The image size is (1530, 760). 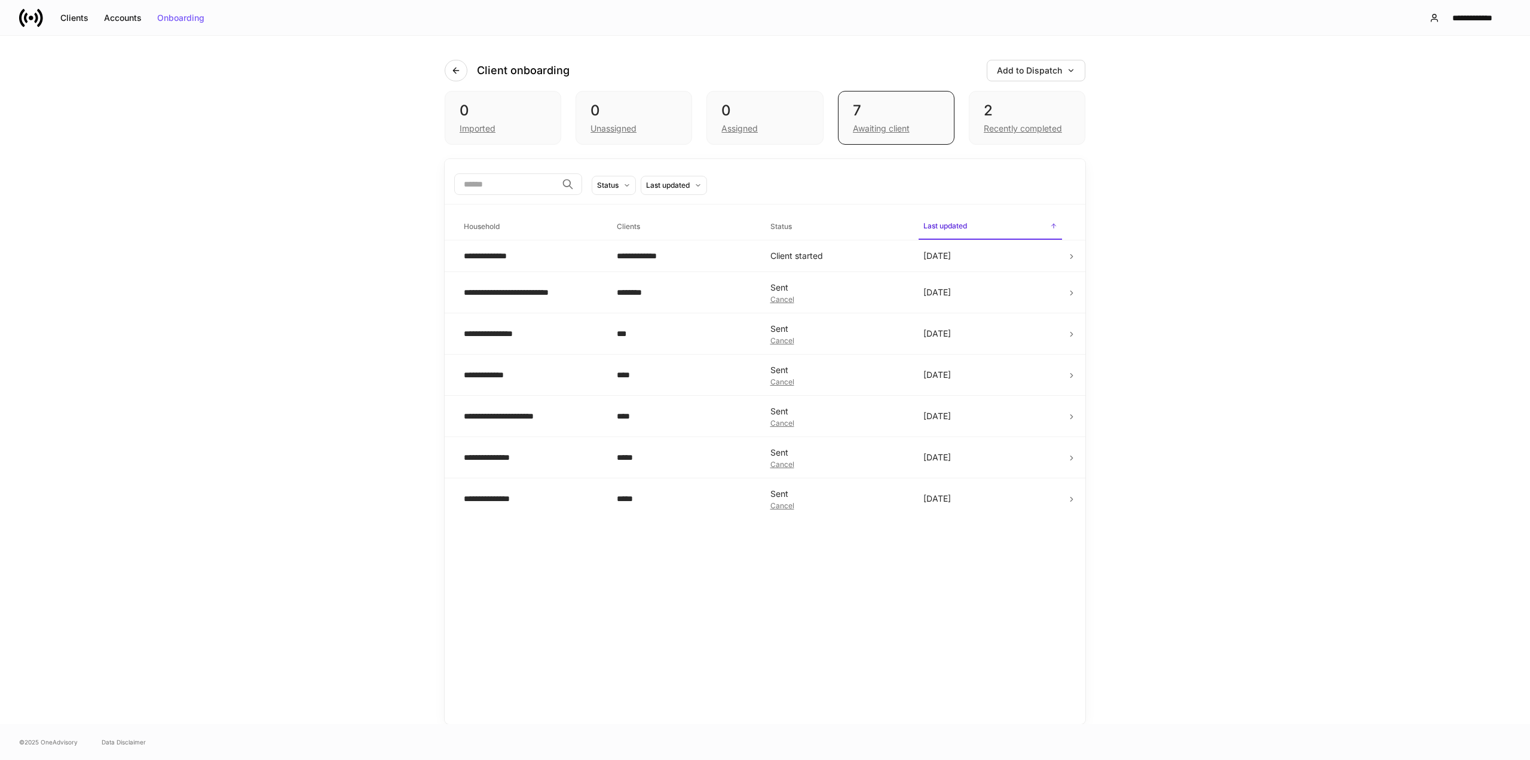 What do you see at coordinates (48, 742) in the screenshot?
I see `span: © 2025 OneAdvisory` at bounding box center [48, 742].